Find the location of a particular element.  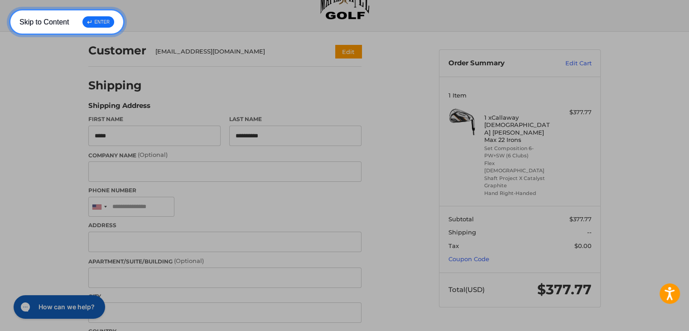

button: Edit is located at coordinates (348, 51).